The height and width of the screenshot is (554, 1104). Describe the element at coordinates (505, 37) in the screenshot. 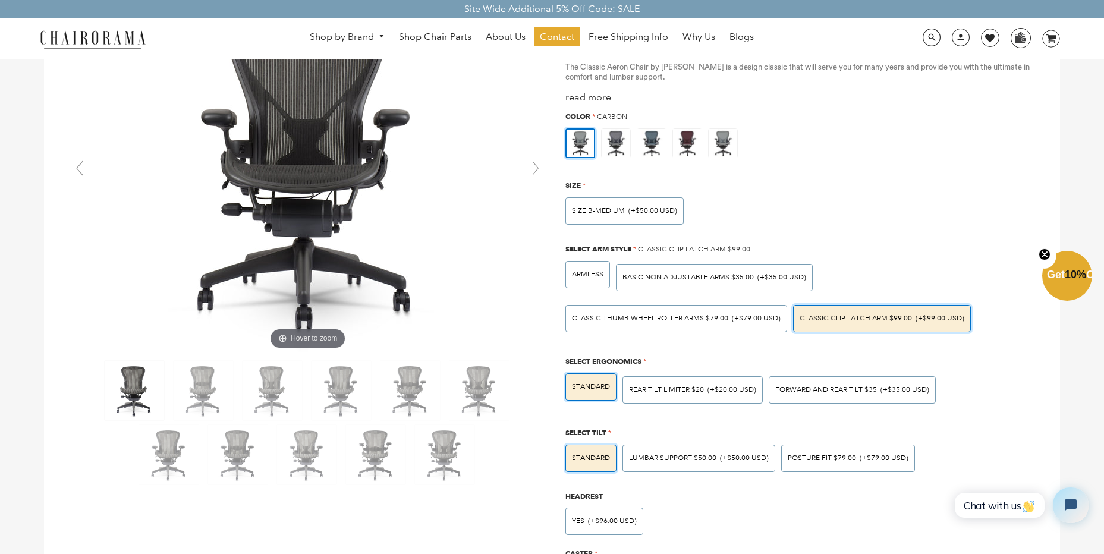

I see `a: About Us` at that location.